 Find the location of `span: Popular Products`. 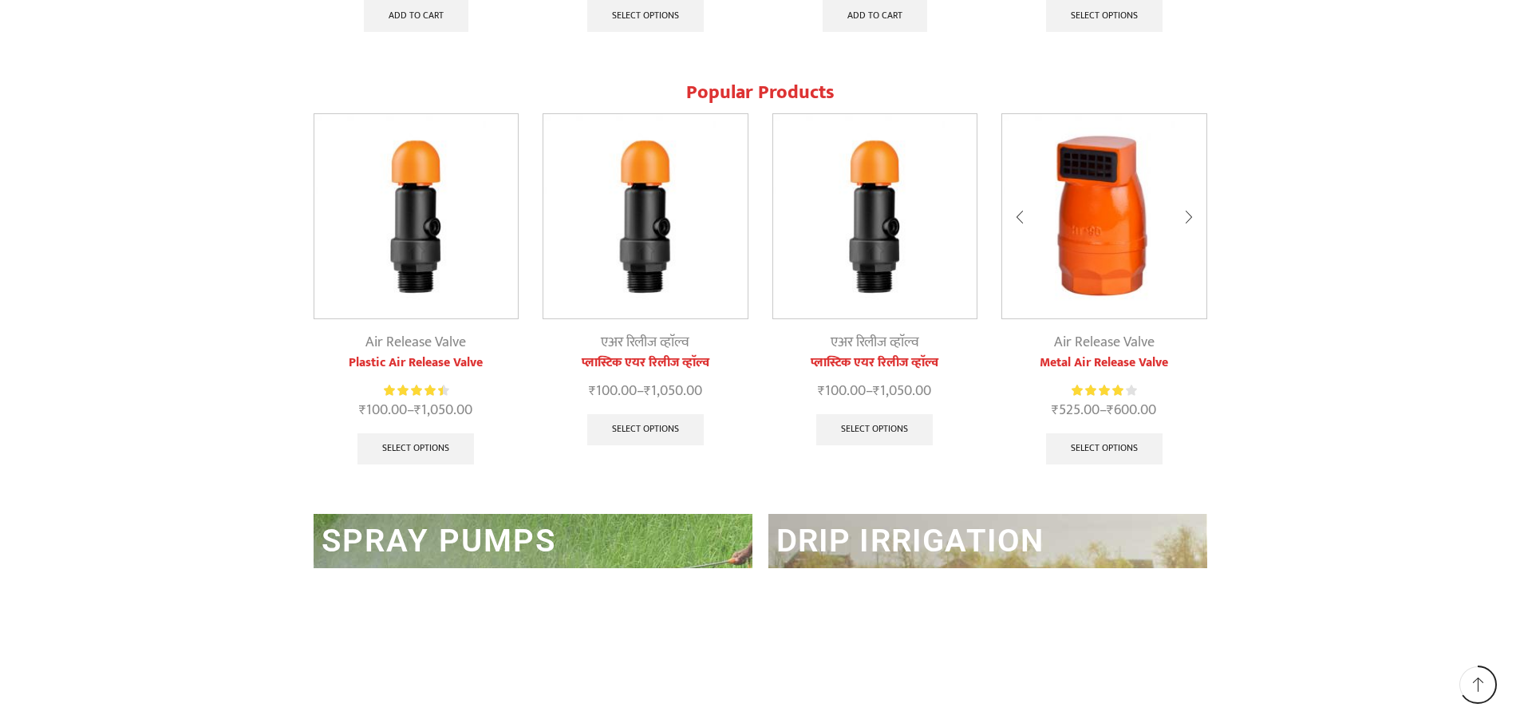

span: Popular Products is located at coordinates (760, 93).